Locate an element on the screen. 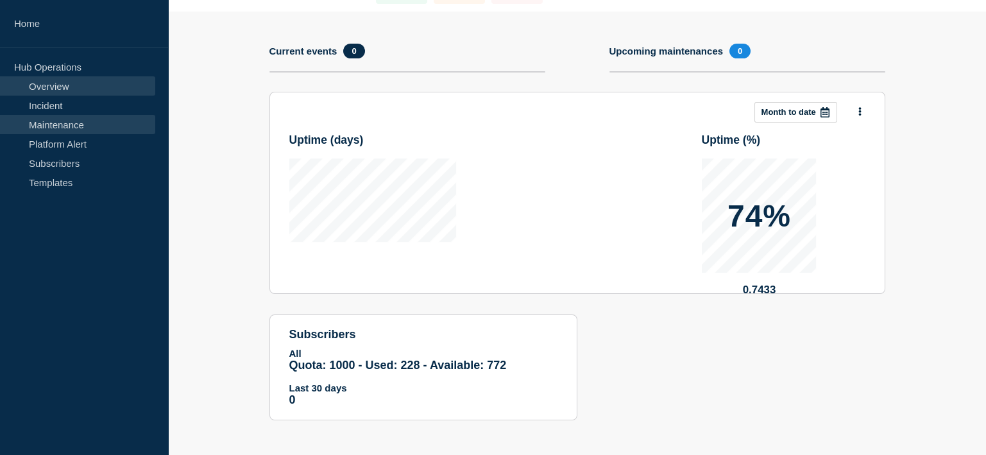 Image resolution: width=986 pixels, height=455 pixels. p: 74% is located at coordinates (759, 216).